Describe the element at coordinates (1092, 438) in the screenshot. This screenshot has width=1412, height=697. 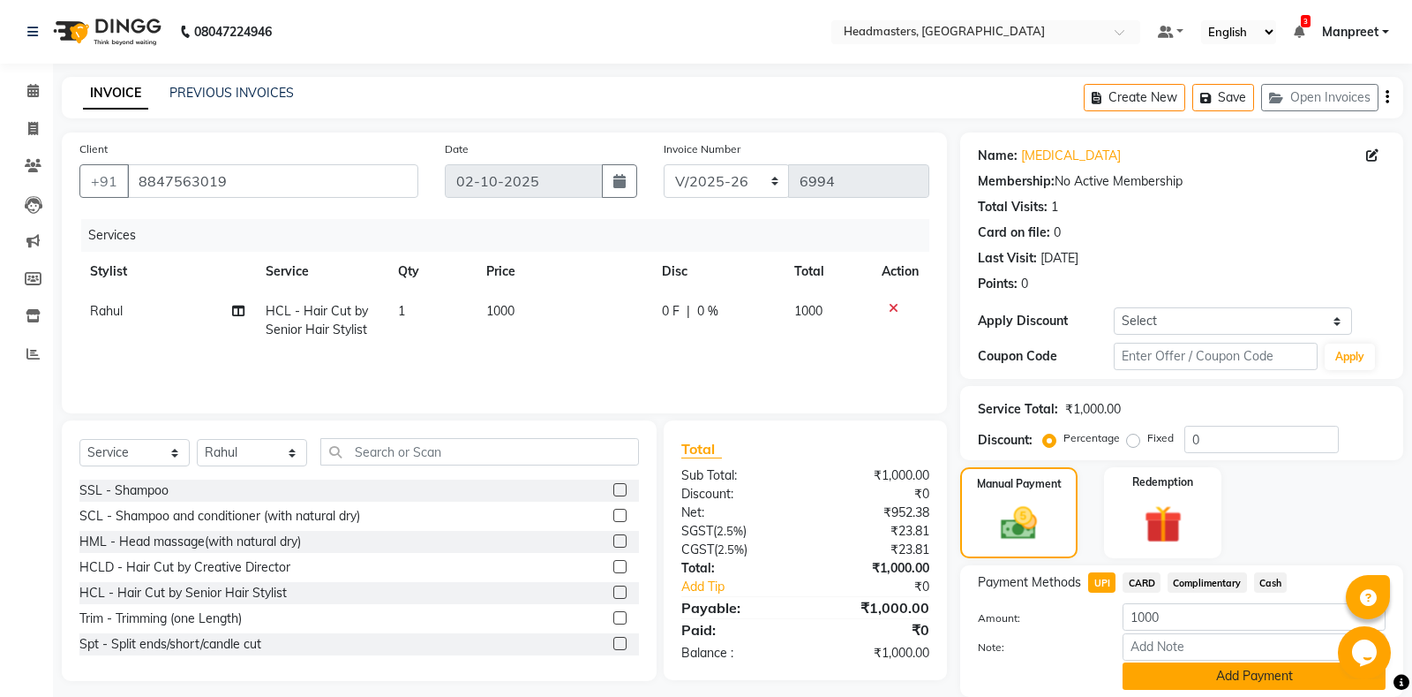
I see `label: Percentage` at that location.